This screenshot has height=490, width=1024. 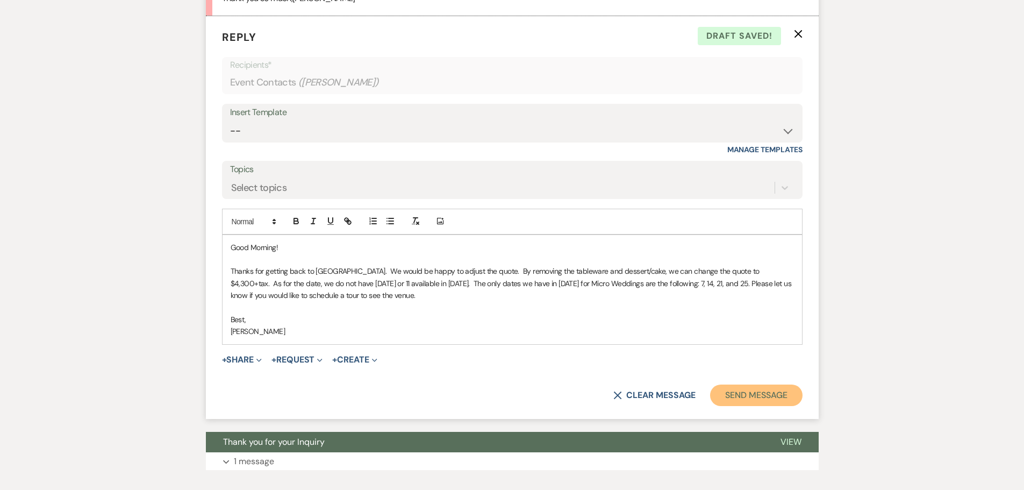 I want to click on p: Best,, so click(x=512, y=319).